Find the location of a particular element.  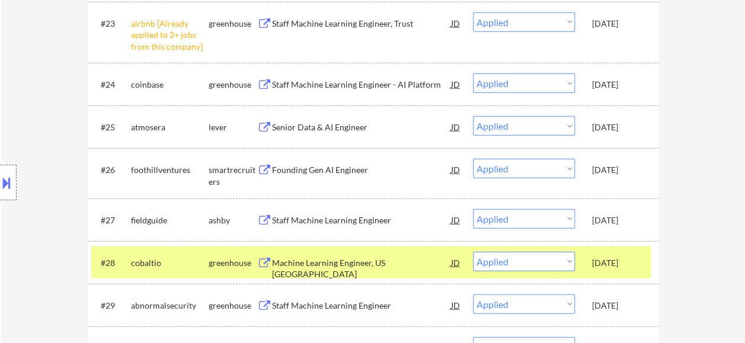

div: Staff Machine Learning Engineer, Trust is located at coordinates (362, 24).